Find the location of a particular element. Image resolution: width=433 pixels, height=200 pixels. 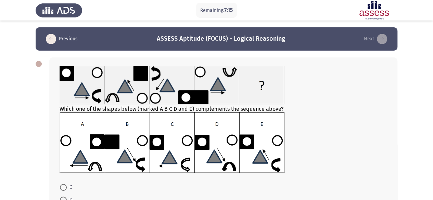

h3: ASSESS Aptitude (FOCUS) - Logical Reasoning is located at coordinates (221, 39).